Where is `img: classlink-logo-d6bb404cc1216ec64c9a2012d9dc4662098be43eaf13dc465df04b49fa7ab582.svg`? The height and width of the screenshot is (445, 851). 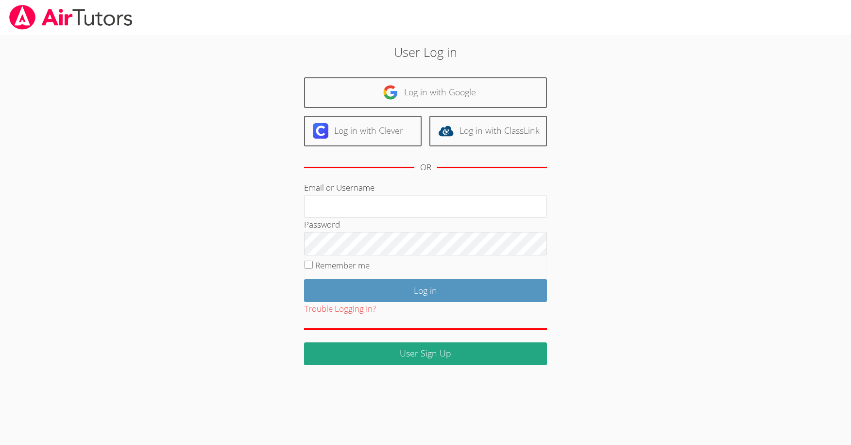 img: classlink-logo-d6bb404cc1216ec64c9a2012d9dc4662098be43eaf13dc465df04b49fa7ab582.svg is located at coordinates (446, 131).